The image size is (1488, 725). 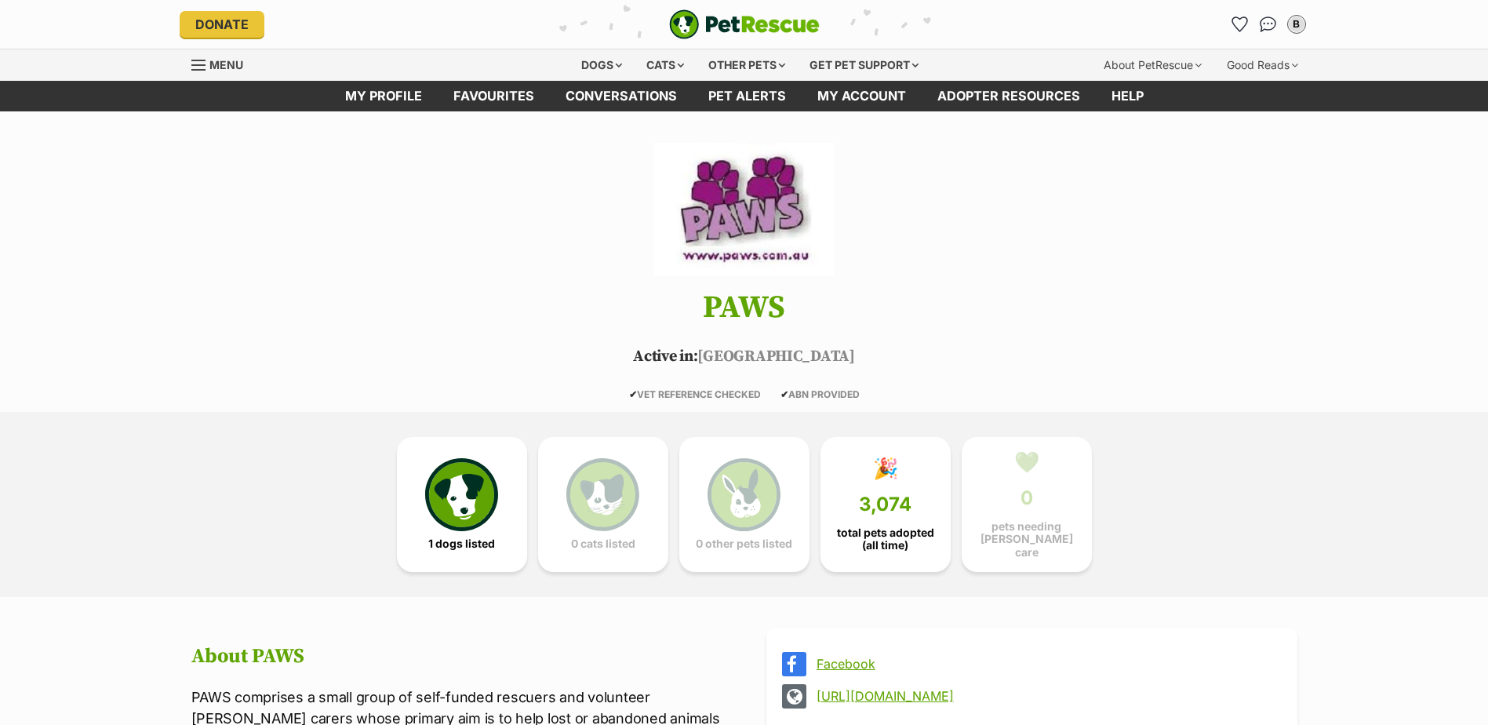 What do you see at coordinates (665, 65) in the screenshot?
I see `div: Cats` at bounding box center [665, 65].